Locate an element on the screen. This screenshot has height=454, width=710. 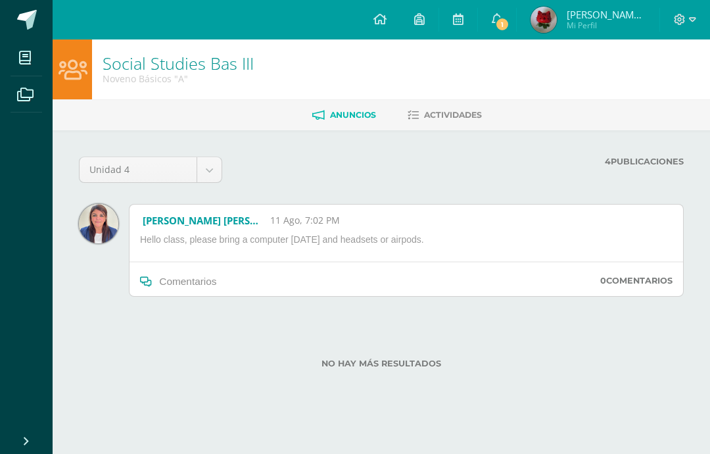
a: Anuncios is located at coordinates (344, 115).